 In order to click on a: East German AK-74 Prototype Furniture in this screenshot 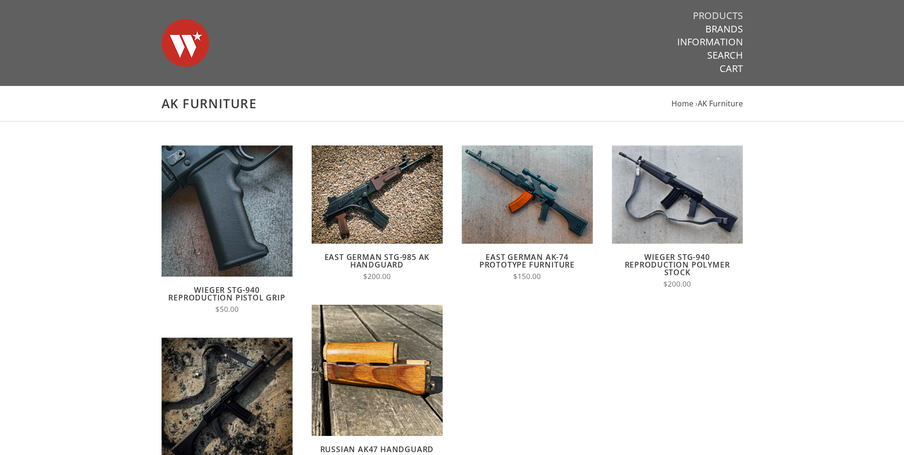, I will do `click(527, 261)`.